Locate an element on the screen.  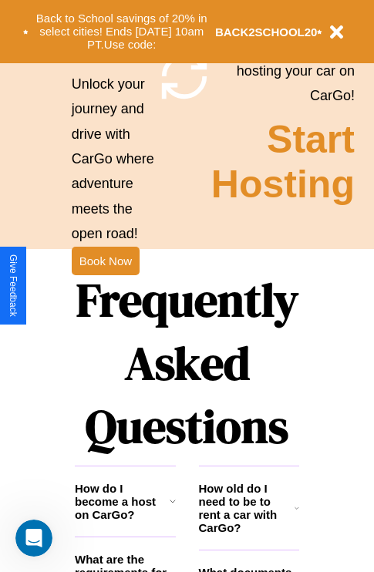
div: Give Feedback is located at coordinates (13, 285).